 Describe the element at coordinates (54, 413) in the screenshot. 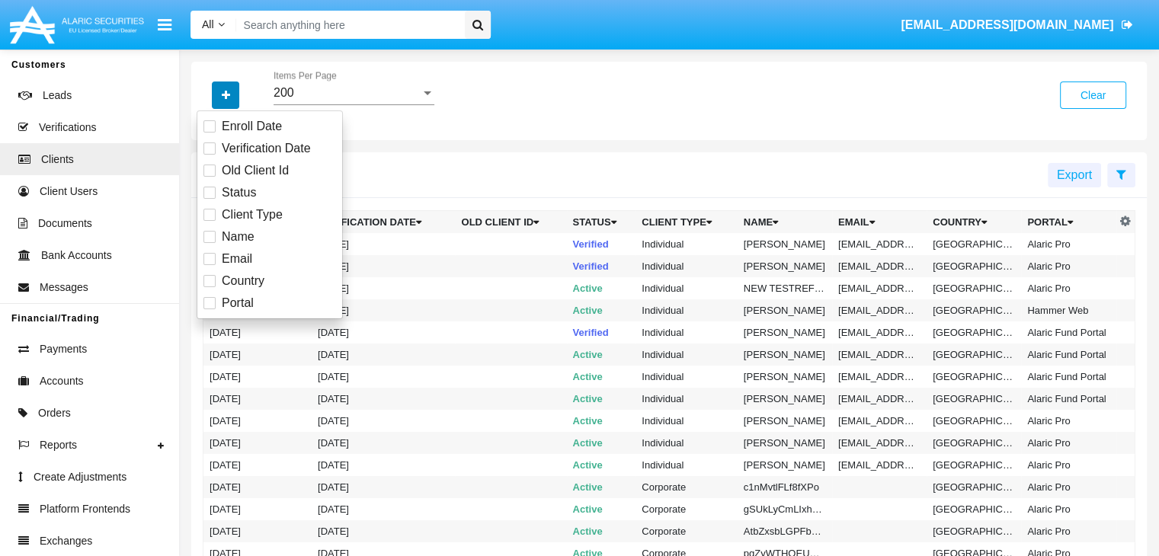

I see `span: Orders` at that location.